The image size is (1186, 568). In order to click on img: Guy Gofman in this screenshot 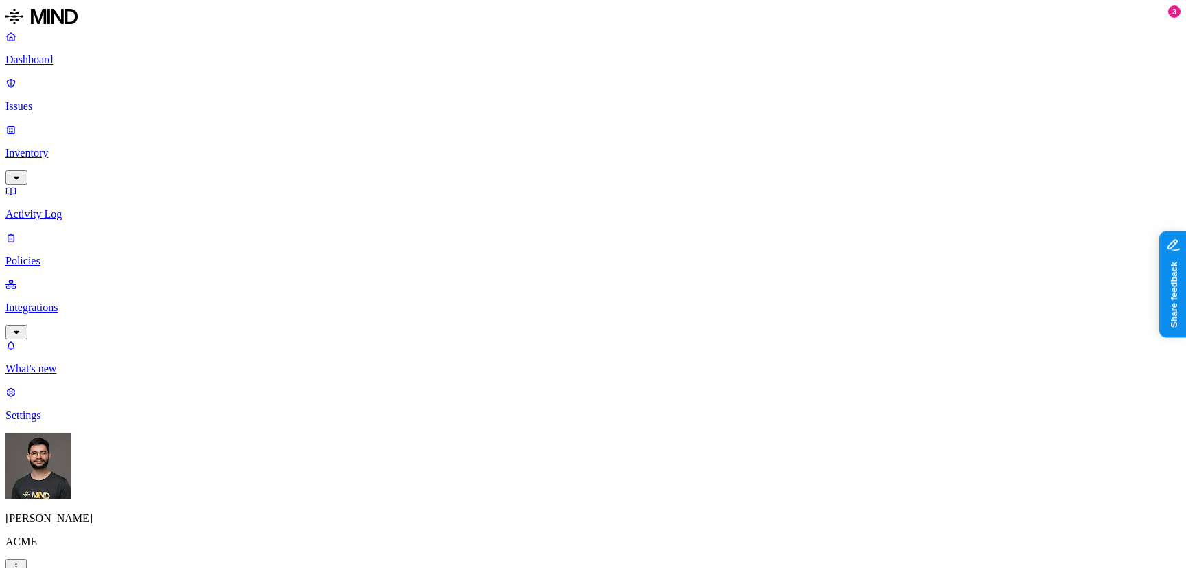, I will do `click(38, 465)`.